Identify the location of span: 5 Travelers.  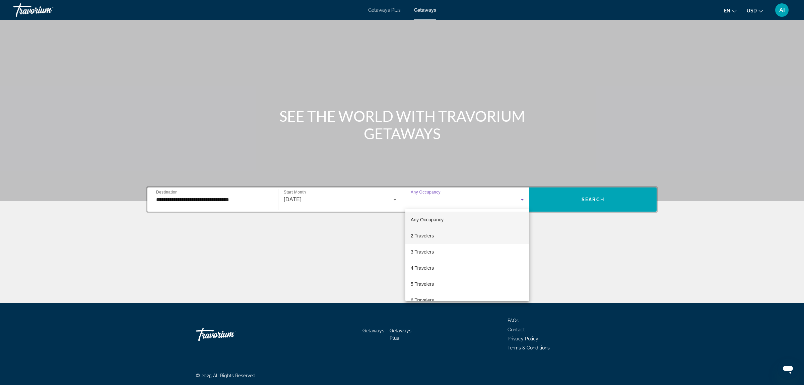
(422, 284).